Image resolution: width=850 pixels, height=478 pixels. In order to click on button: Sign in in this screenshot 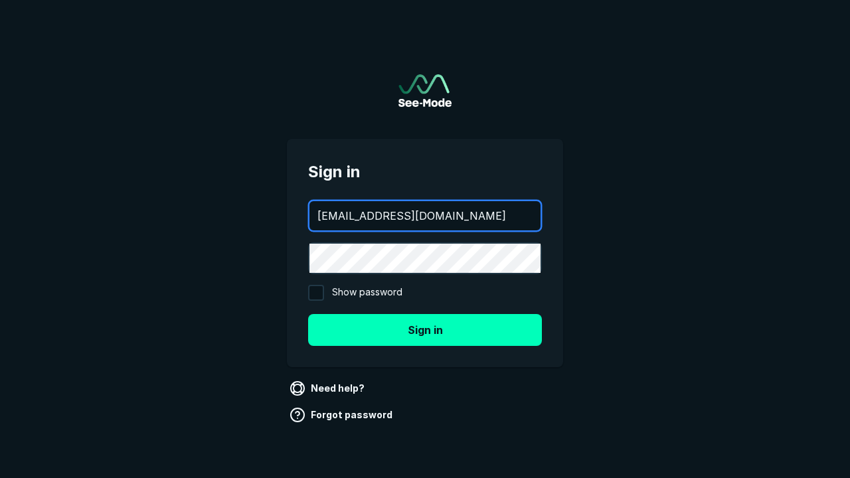, I will do `click(425, 330)`.